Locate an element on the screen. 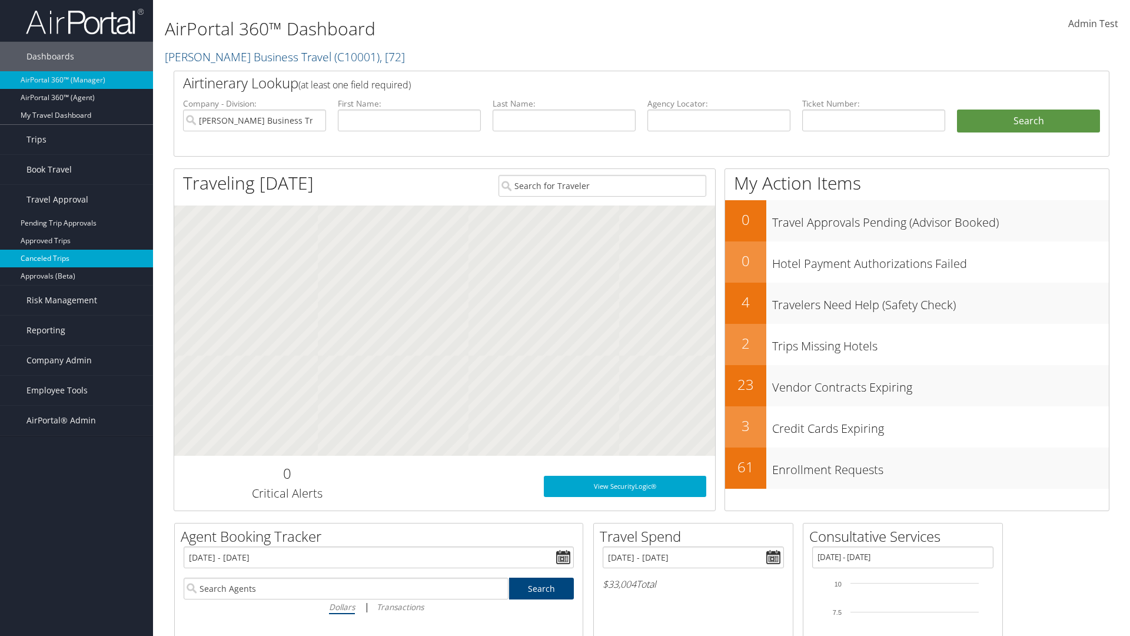 The image size is (1130, 636). h1: My Action Items is located at coordinates (917, 183).